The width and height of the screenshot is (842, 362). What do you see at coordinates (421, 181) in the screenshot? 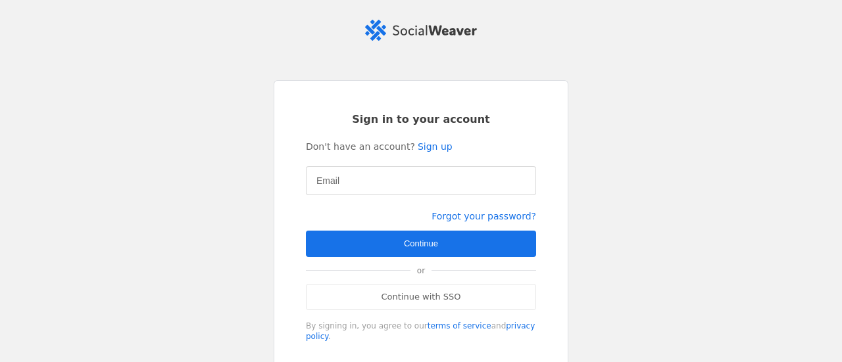
I see `input: Email` at bounding box center [421, 181].